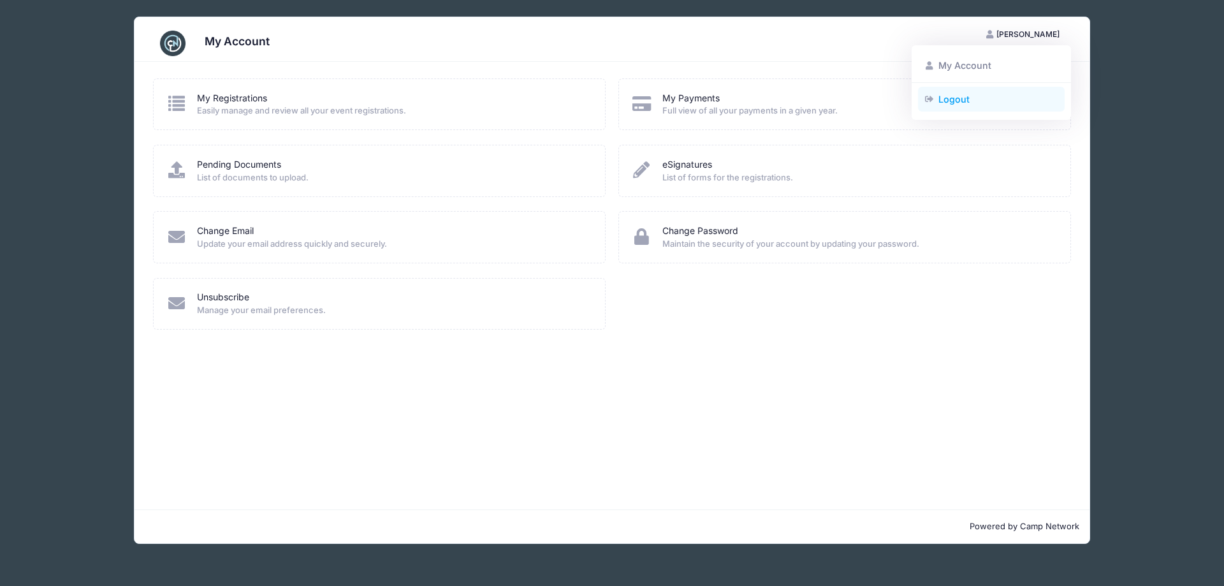 The width and height of the screenshot is (1224, 586). Describe the element at coordinates (991, 99) in the screenshot. I see `a: Logout` at that location.